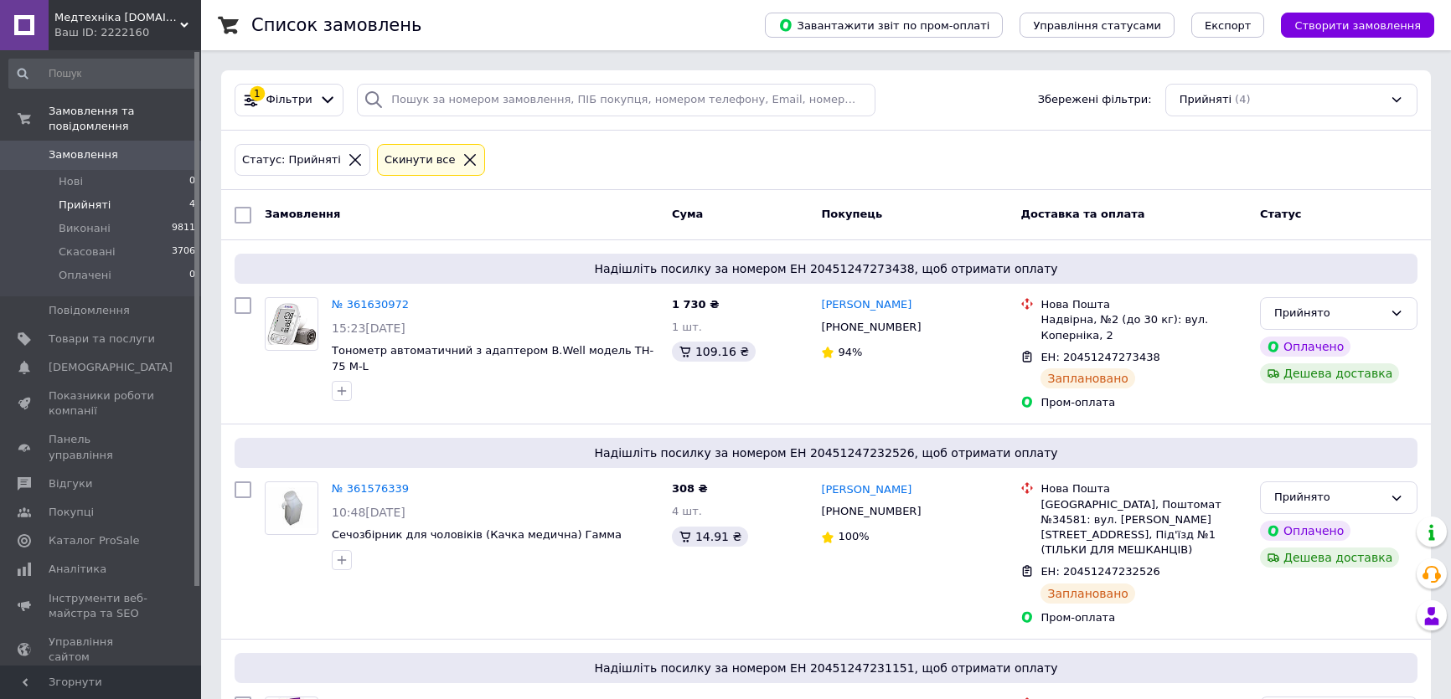 The image size is (1451, 699). What do you see at coordinates (1082, 214) in the screenshot?
I see `span: Доставка та оплата` at bounding box center [1082, 214].